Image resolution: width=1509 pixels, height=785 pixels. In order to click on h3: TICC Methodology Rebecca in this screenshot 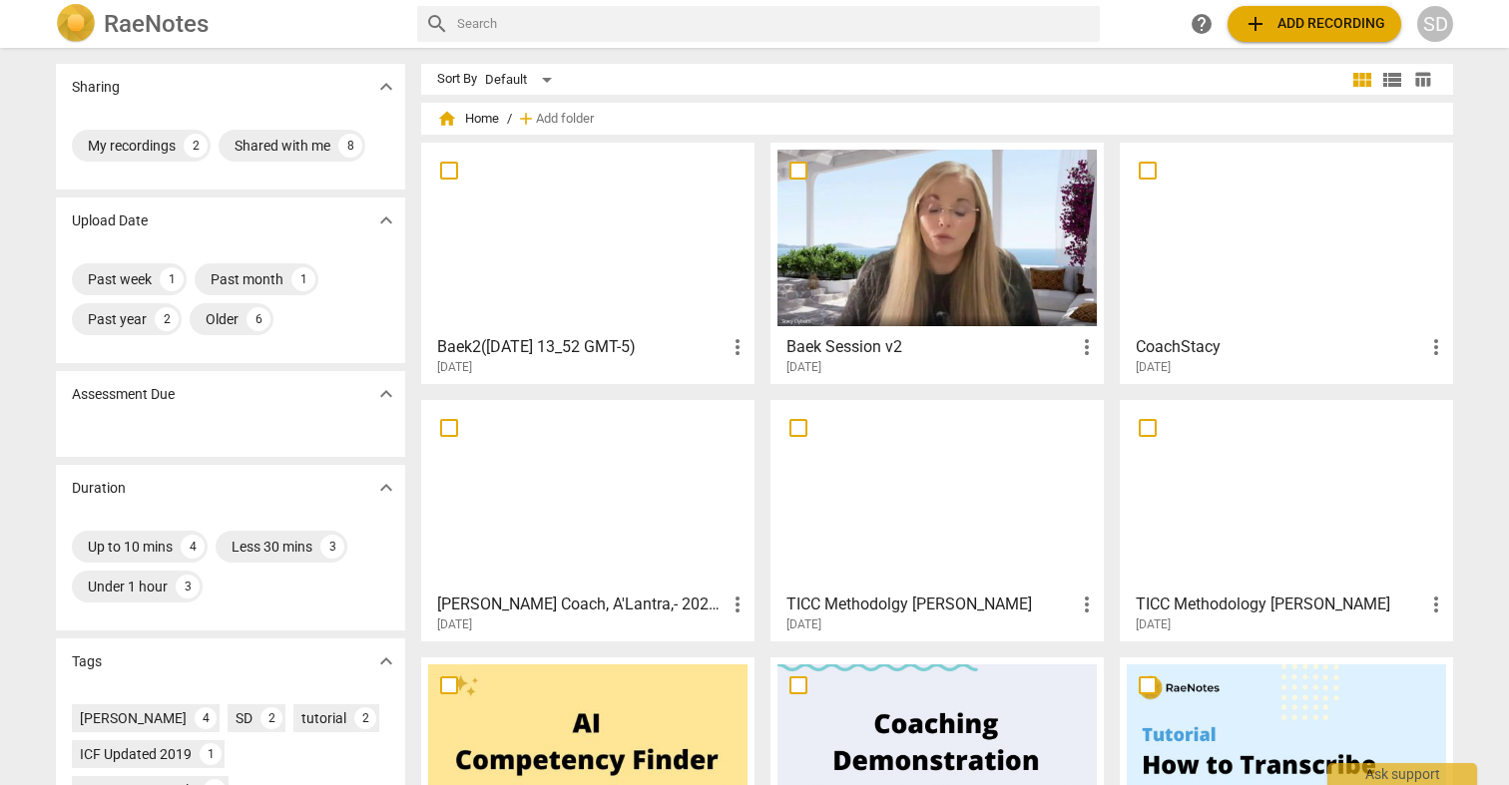, I will do `click(1279, 605)`.